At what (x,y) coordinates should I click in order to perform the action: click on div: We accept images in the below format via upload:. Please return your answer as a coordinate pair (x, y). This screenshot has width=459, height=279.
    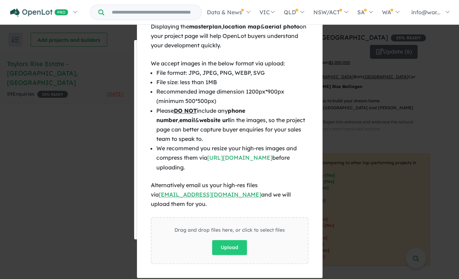
    Looking at the image, I should click on (229, 63).